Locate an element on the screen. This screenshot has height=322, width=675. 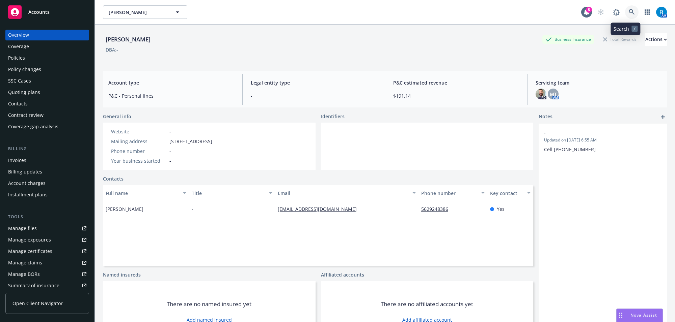
a: Policies is located at coordinates (47, 58).